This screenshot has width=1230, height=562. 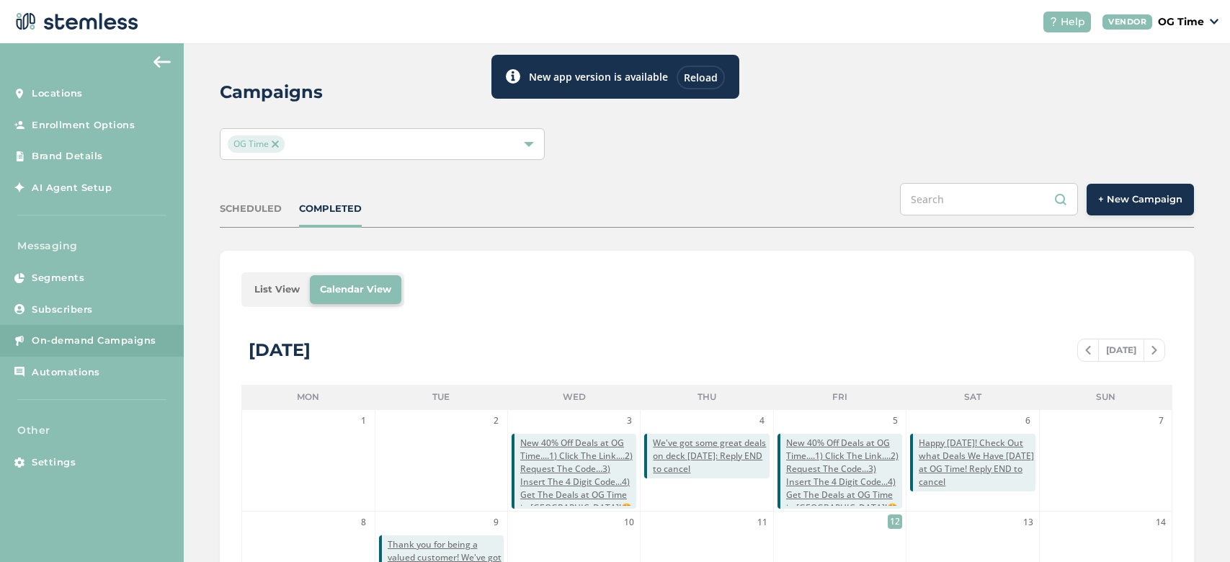 What do you see at coordinates (707, 397) in the screenshot?
I see `li: Thu` at bounding box center [707, 397].